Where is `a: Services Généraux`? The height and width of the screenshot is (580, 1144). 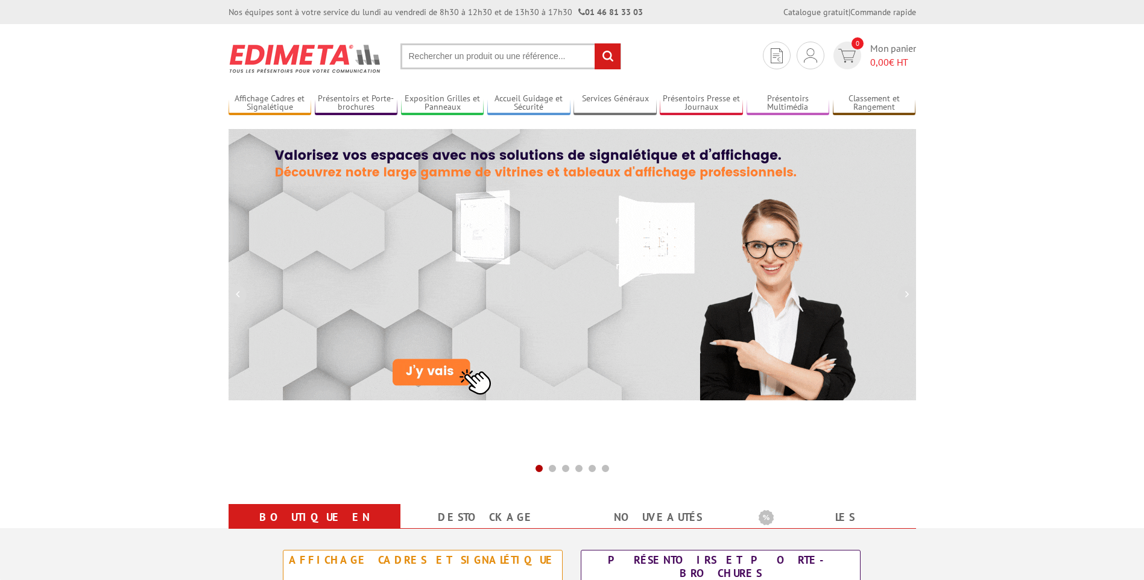 a: Services Généraux is located at coordinates (615, 103).